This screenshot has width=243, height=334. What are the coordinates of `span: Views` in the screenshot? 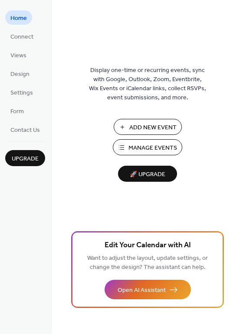 It's located at (18, 56).